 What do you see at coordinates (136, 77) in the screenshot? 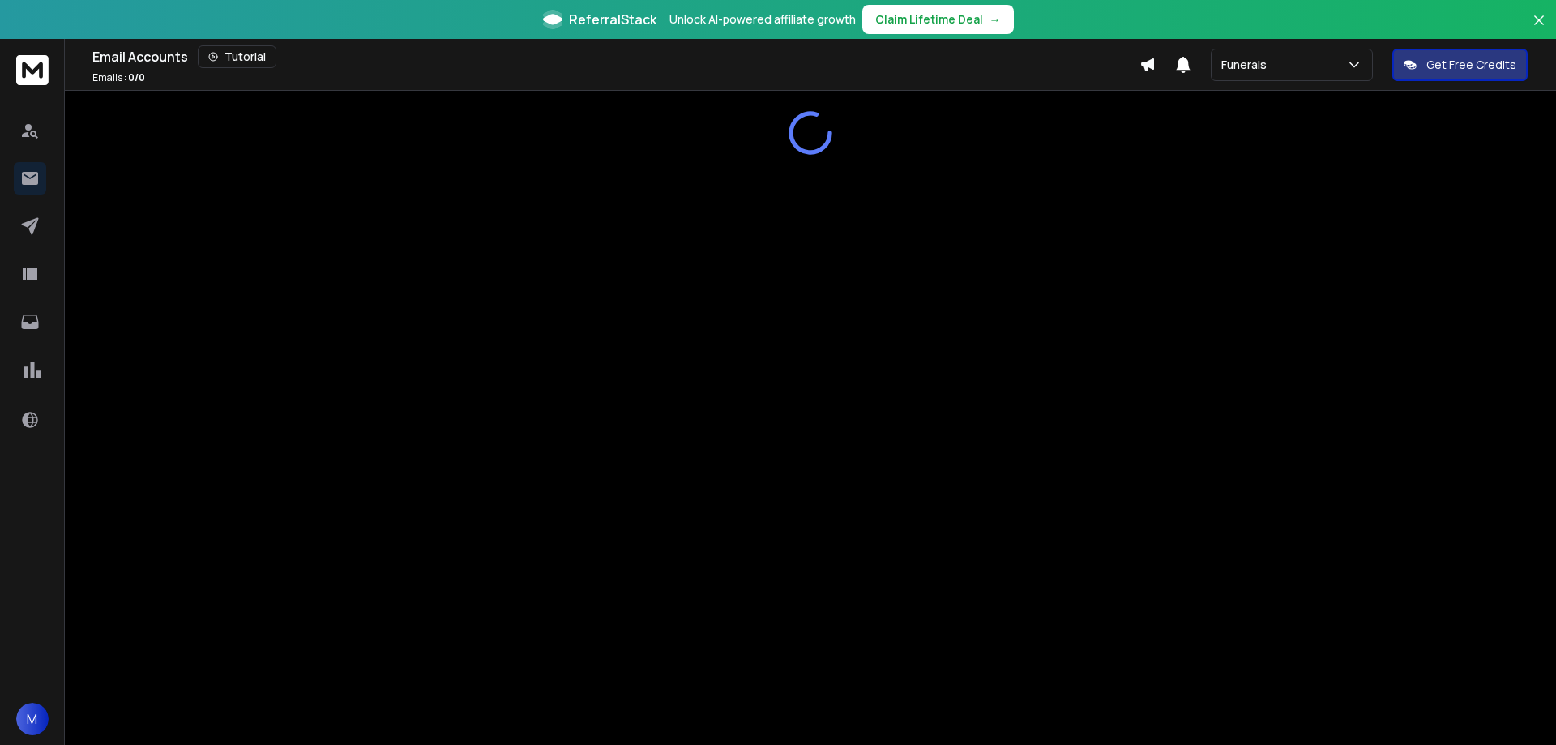
I see `span: 0 / 0` at bounding box center [136, 77].